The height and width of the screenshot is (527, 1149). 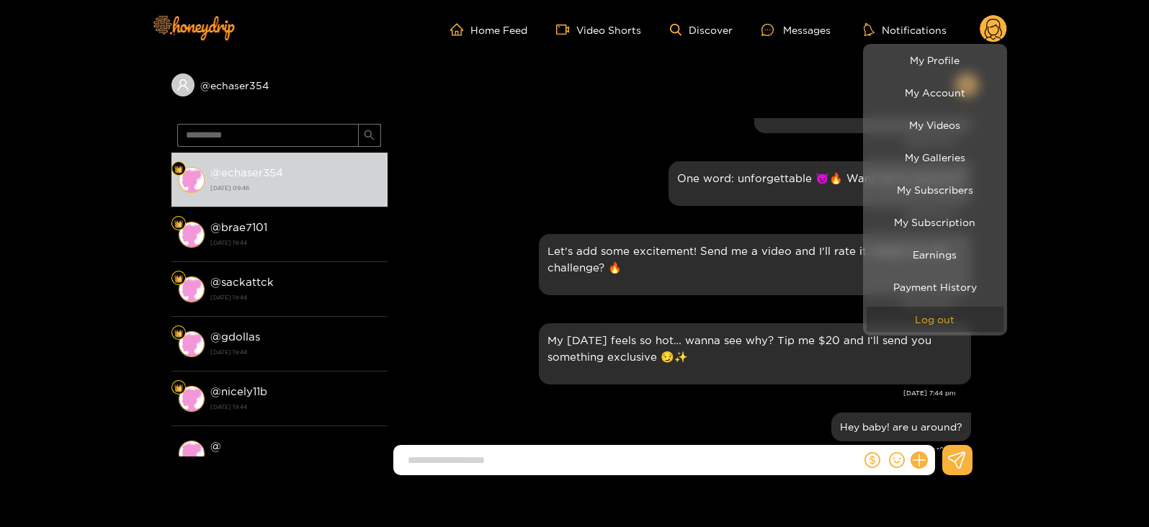 I want to click on a: My Subscription, so click(x=935, y=222).